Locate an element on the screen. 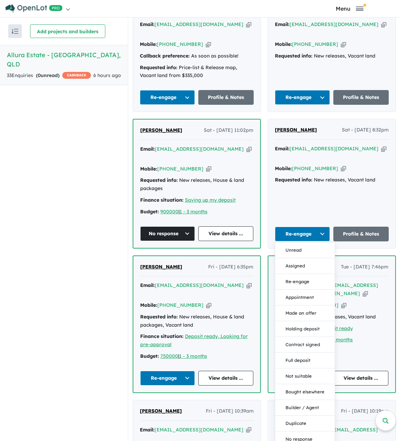  button: Toggle navigation is located at coordinates (350, 8).